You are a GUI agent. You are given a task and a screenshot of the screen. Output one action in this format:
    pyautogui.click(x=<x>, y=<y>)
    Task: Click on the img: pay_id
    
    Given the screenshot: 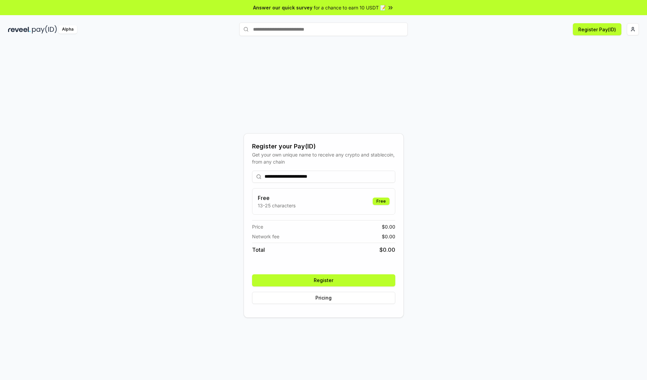 What is the action you would take?
    pyautogui.click(x=44, y=29)
    